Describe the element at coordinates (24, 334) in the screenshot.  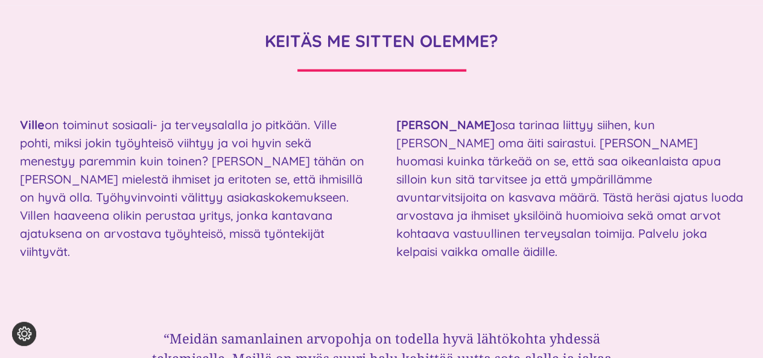
I see `button: Evästeasetukset` at that location.